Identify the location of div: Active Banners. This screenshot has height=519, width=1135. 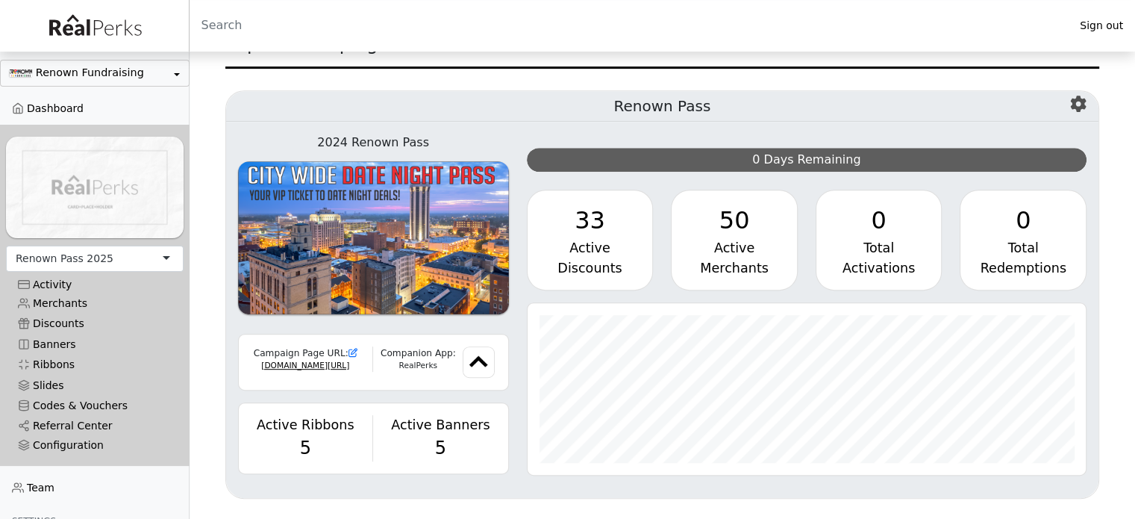
(440, 425).